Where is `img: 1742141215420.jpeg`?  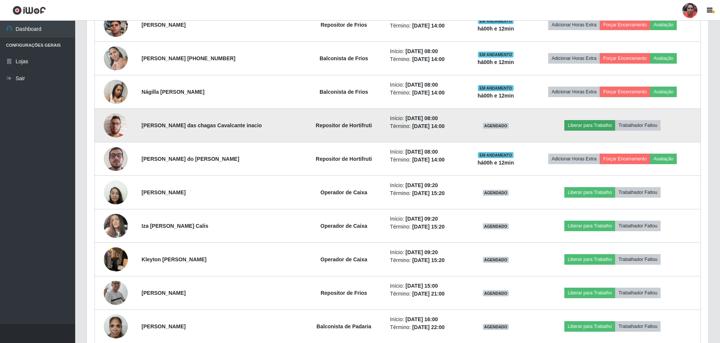 img: 1742141215420.jpeg is located at coordinates (116, 91).